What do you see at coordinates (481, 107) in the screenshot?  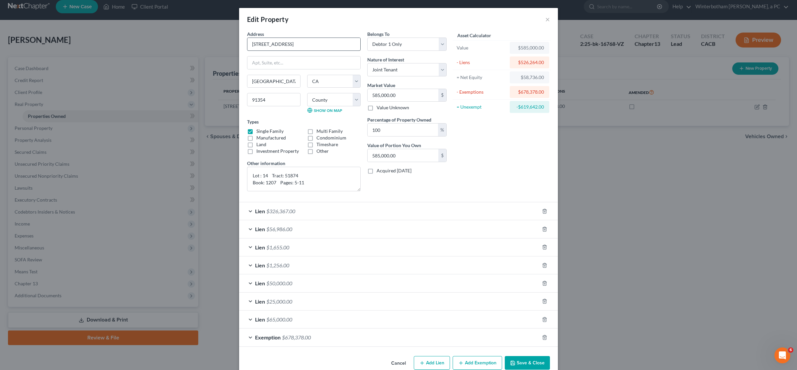 I see `div: = Unexempt` at bounding box center [481, 107].